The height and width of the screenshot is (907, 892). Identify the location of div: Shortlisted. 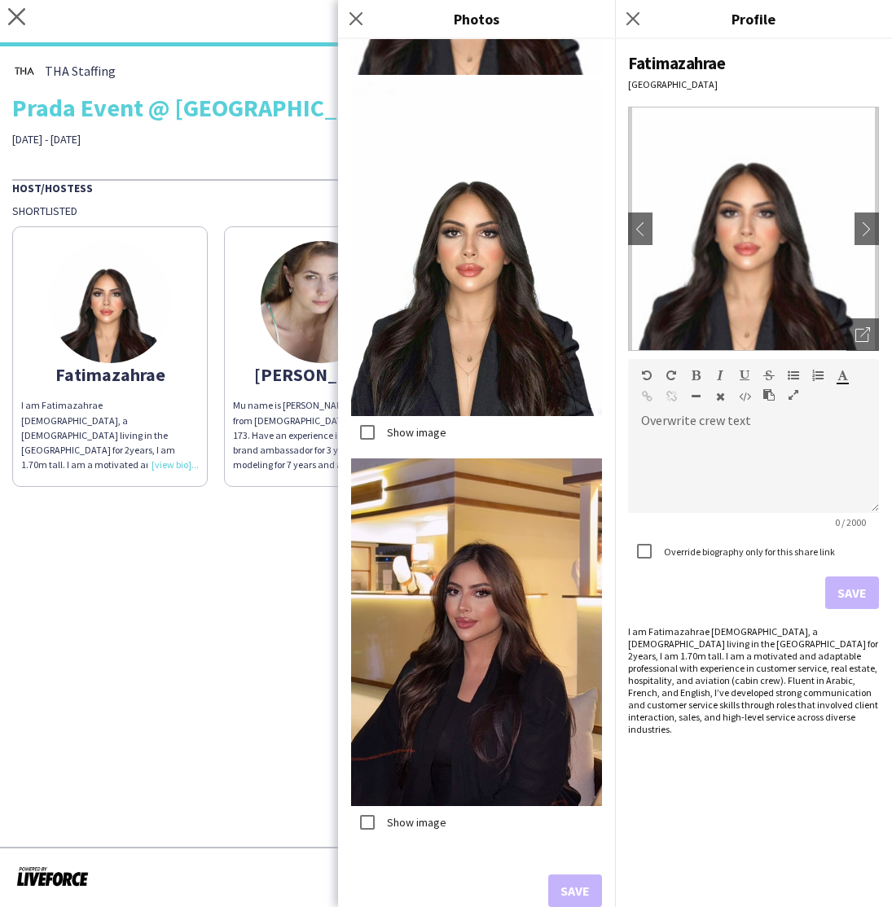
(446, 211).